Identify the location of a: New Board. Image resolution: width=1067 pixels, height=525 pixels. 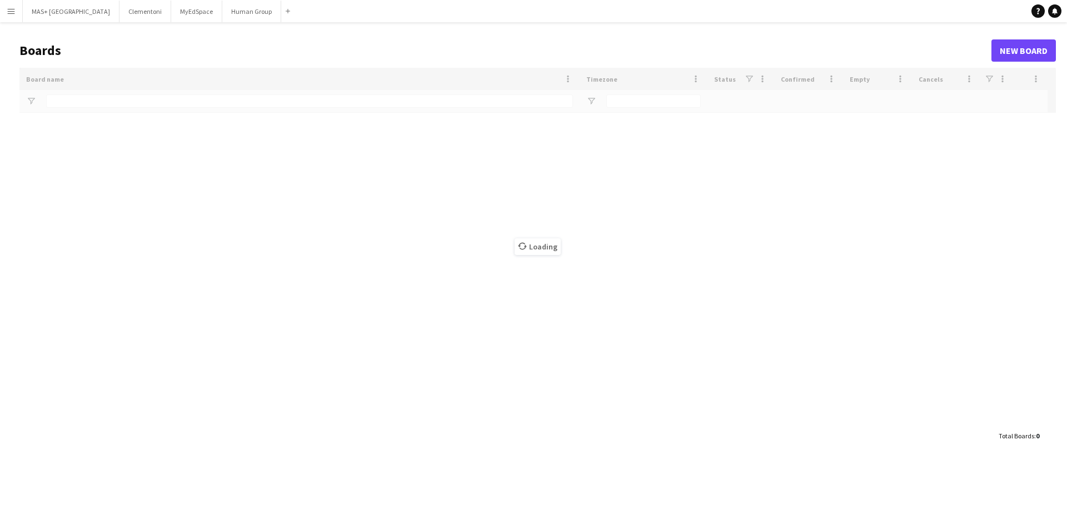
(1023, 51).